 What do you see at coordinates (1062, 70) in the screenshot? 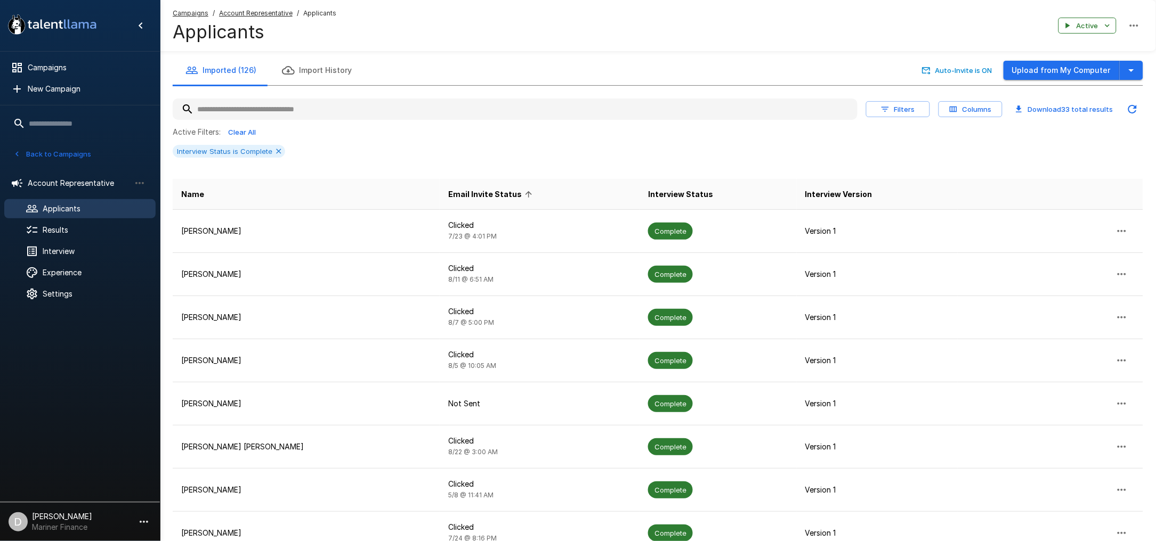
I see `button: Upload from My Computer` at bounding box center [1062, 70].